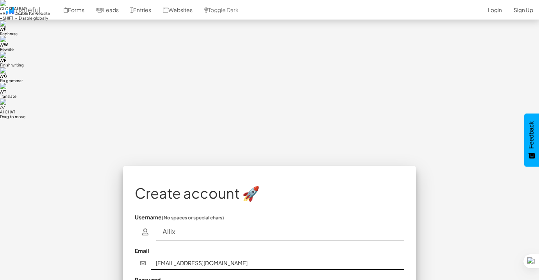 This screenshot has height=280, width=539. What do you see at coordinates (532, 135) in the screenshot?
I see `span: Feedback` at bounding box center [532, 135].